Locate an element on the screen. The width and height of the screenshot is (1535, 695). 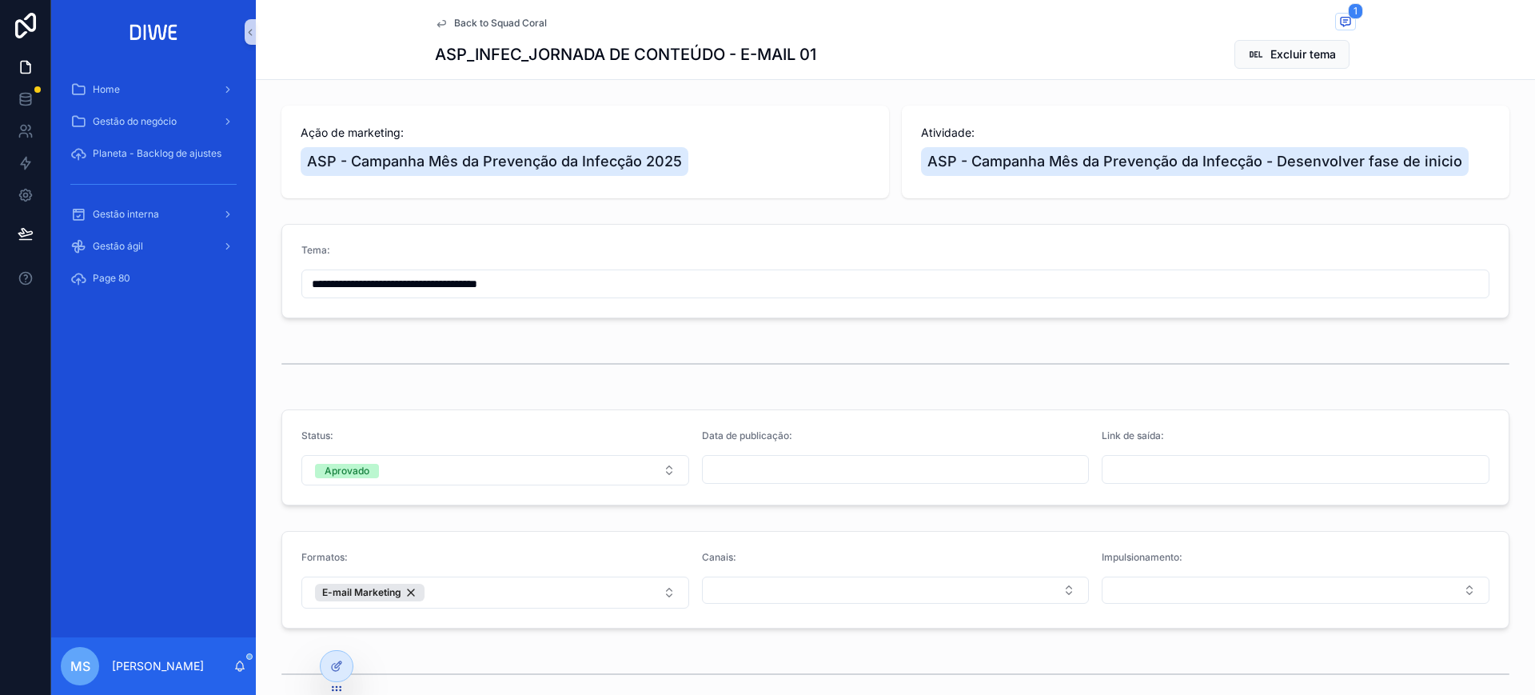
span: Planeta - Backlog de ajustes is located at coordinates (157, 154).